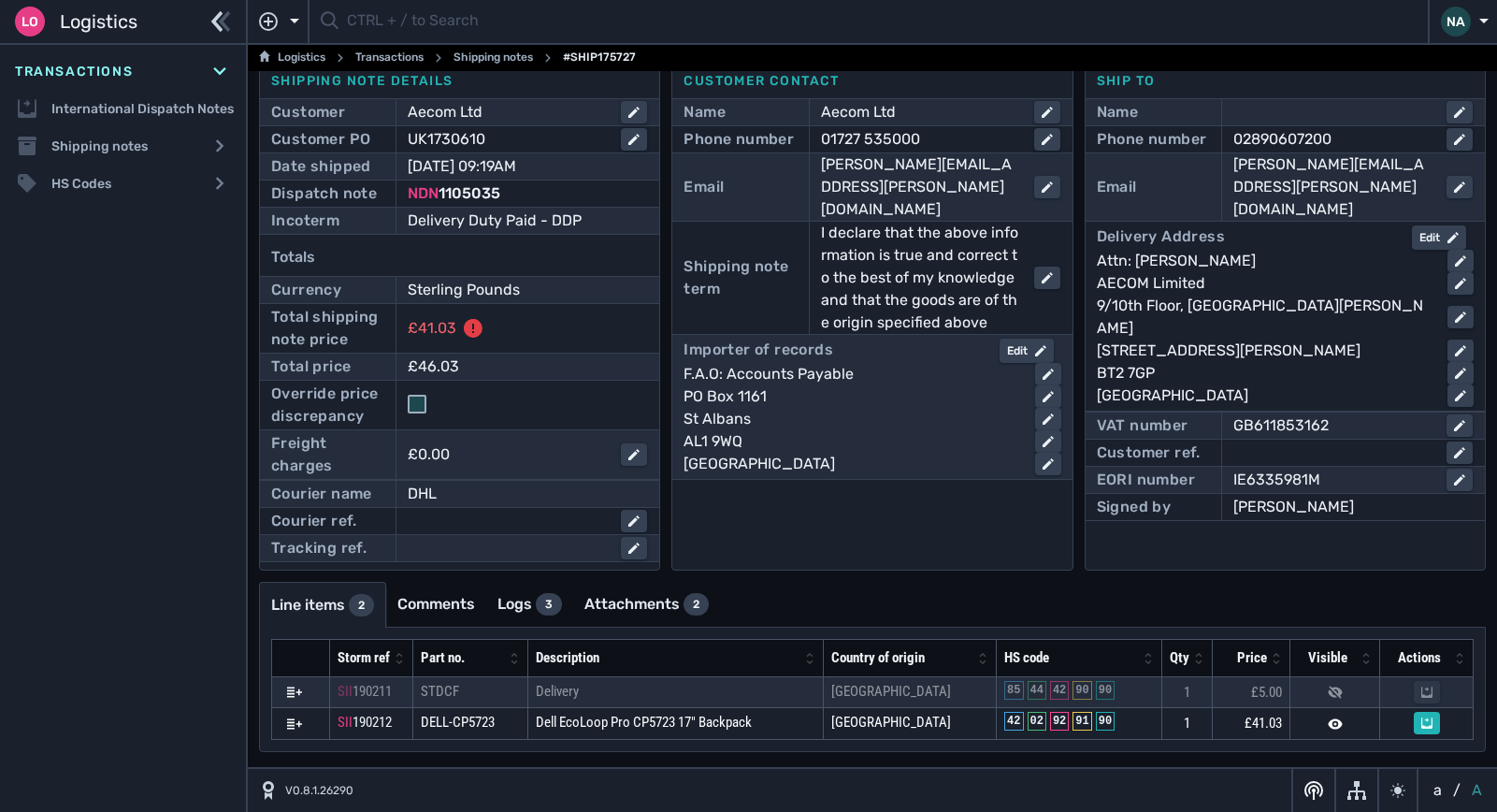  What do you see at coordinates (1438, 790) in the screenshot?
I see `button: a` at bounding box center [1438, 790].